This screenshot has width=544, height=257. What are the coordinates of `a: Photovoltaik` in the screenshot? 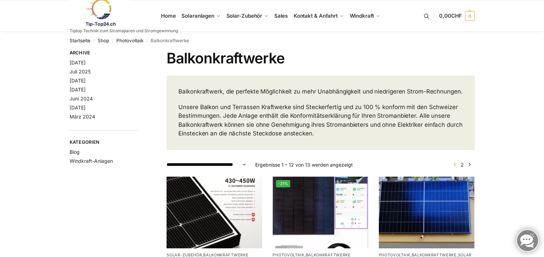 It's located at (130, 41).